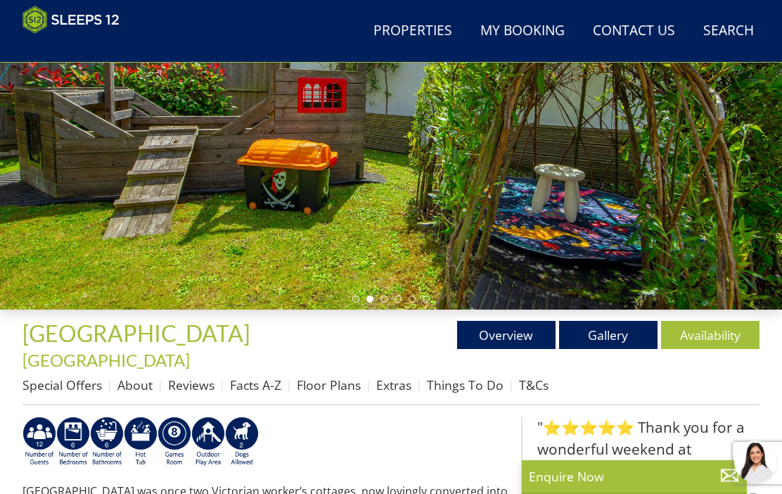 This screenshot has width=782, height=494. What do you see at coordinates (255, 385) in the screenshot?
I see `a: Facts A-Z` at bounding box center [255, 385].